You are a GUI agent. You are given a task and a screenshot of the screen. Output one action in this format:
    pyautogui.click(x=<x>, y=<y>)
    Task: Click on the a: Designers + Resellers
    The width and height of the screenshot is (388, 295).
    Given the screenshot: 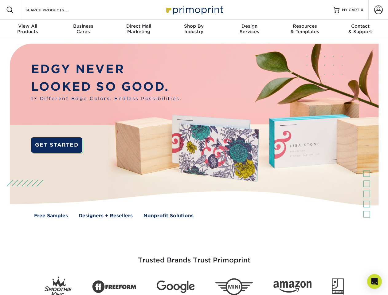 What is the action you would take?
    pyautogui.click(x=106, y=216)
    